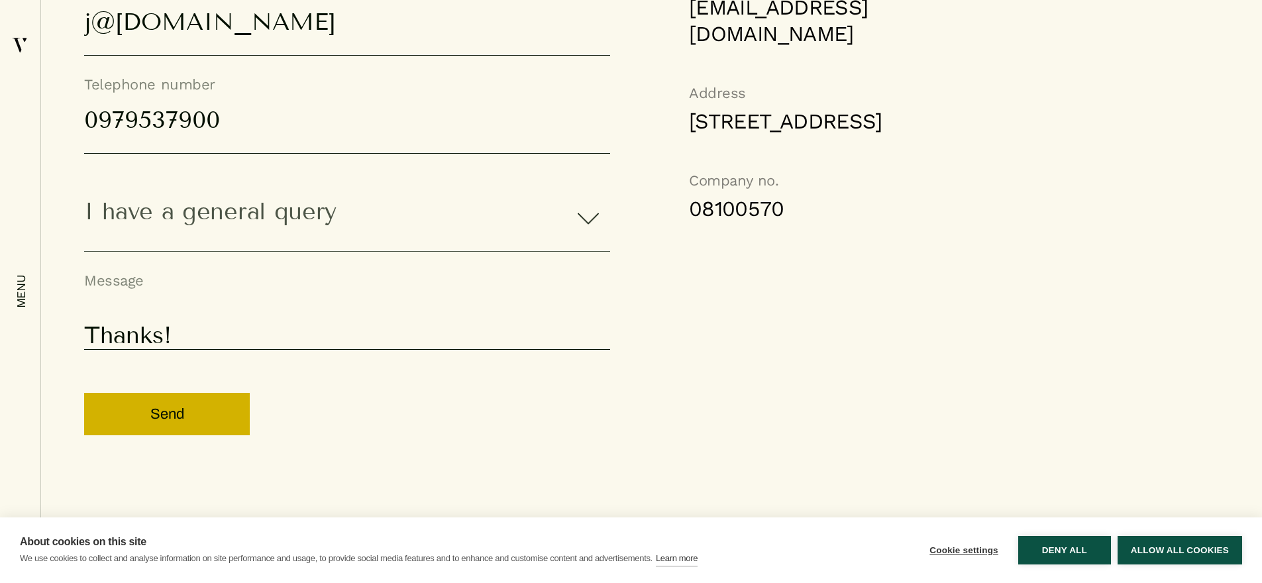  What do you see at coordinates (1180, 550) in the screenshot?
I see `button: Allow all cookies` at bounding box center [1180, 550].